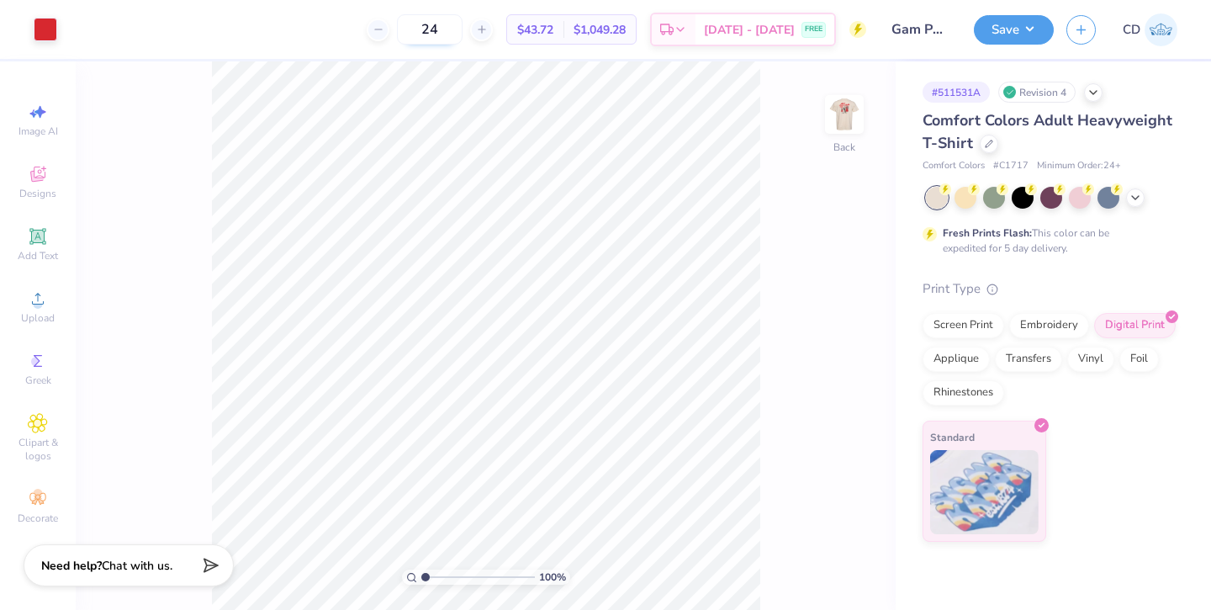 The image size is (1211, 610). I want to click on div: Revision 4, so click(1037, 92).